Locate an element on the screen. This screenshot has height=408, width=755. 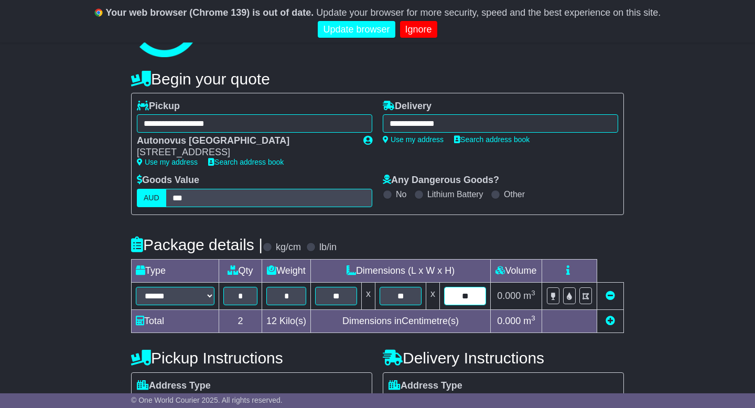
td: Kilo(s) is located at coordinates (286, 321).